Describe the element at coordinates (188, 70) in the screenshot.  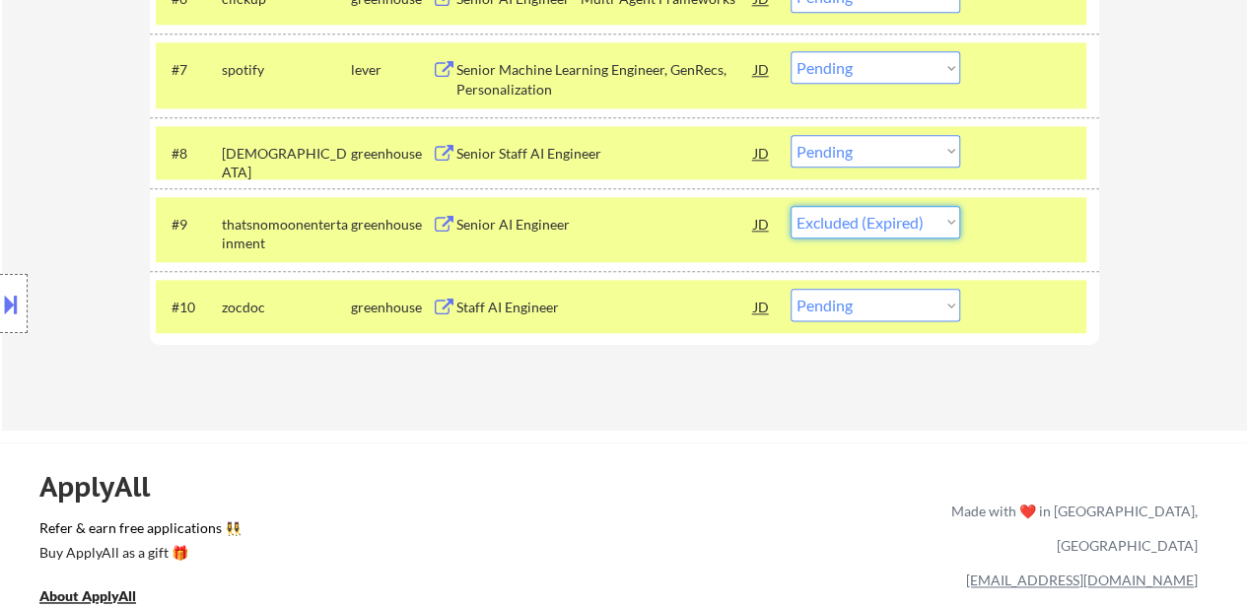
I see `div: #7` at that location.